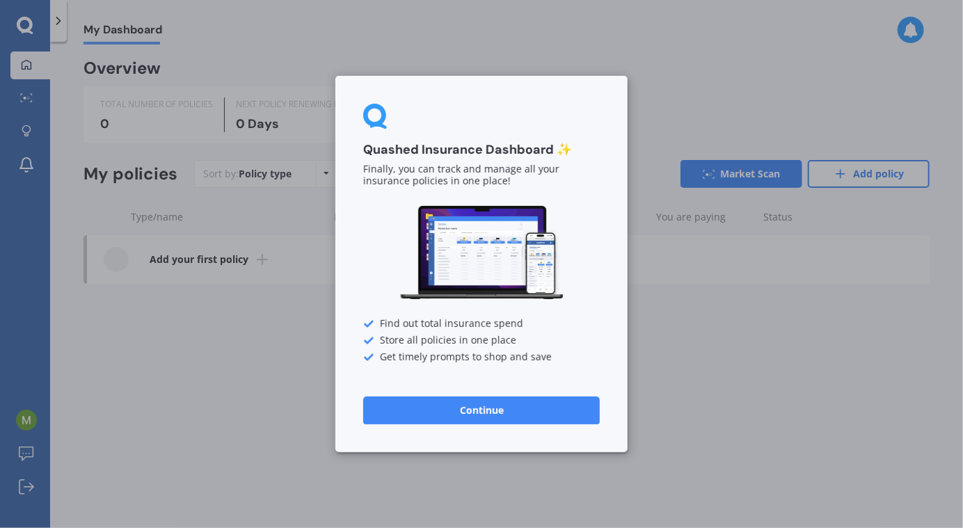 The height and width of the screenshot is (528, 963). What do you see at coordinates (481, 176) in the screenshot?
I see `p: Finally, you can track and manage all your insurance policies in one place!` at bounding box center [481, 176].